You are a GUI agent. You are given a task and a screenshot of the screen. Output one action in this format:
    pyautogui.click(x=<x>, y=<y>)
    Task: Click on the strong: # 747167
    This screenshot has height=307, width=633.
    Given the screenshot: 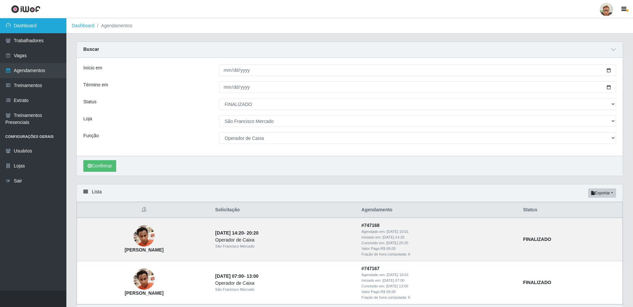 What is the action you would take?
    pyautogui.click(x=370, y=268)
    